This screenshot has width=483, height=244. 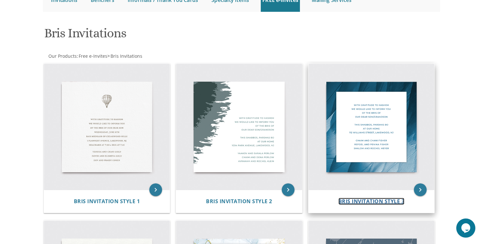 What do you see at coordinates (107, 201) in the screenshot?
I see `a: Bris Invitation Style 1` at bounding box center [107, 201].